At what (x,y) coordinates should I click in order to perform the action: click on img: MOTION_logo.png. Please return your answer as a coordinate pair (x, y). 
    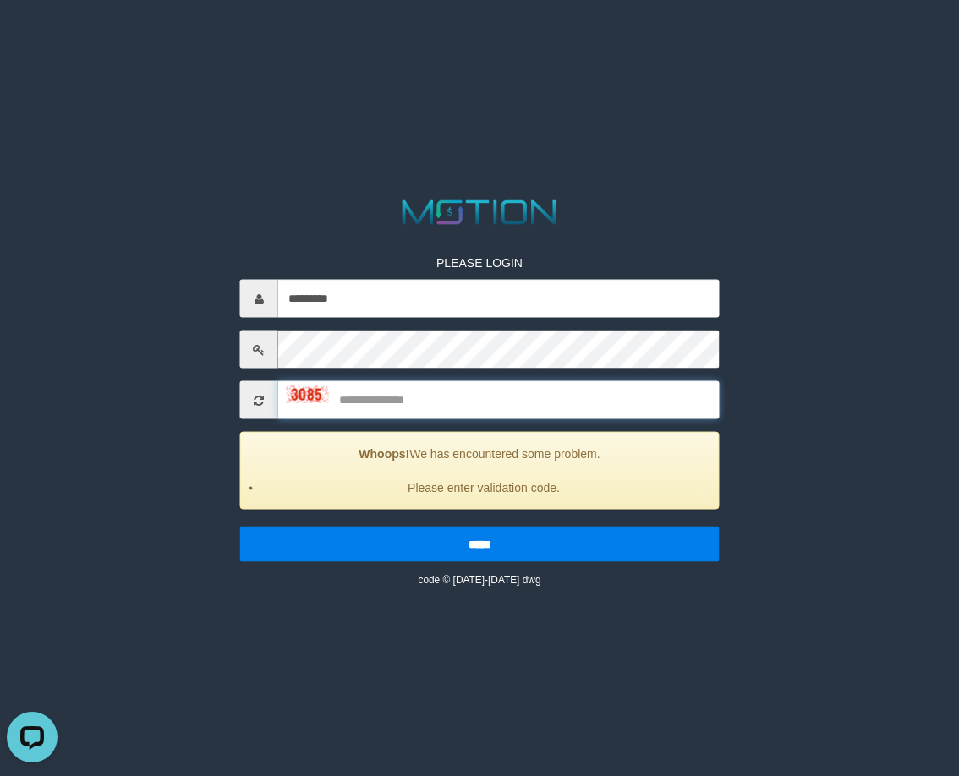
    Looking at the image, I should click on (479, 212).